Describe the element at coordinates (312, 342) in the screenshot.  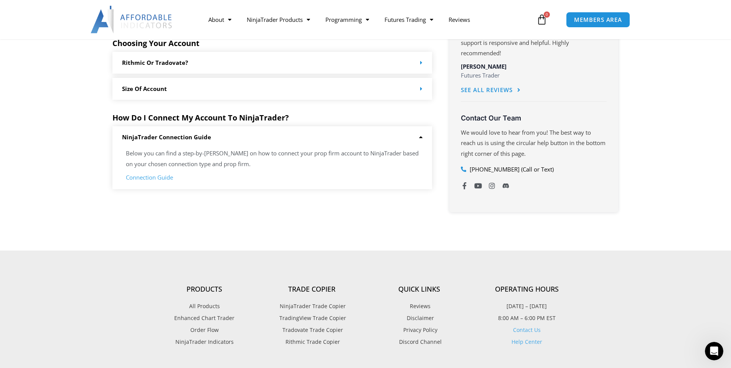
I see `span: Rithmic Trade Copier` at that location.